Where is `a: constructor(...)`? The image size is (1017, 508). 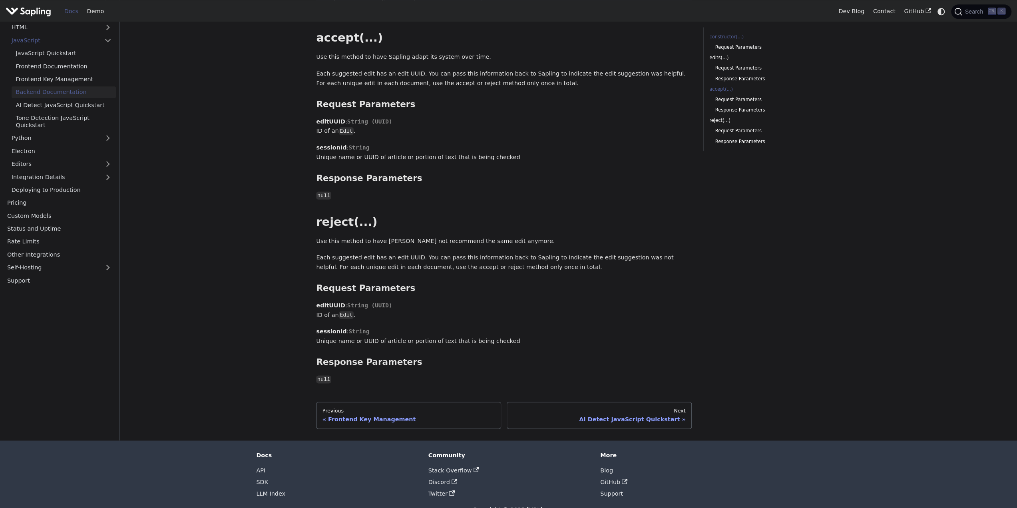
a: constructor(...) is located at coordinates (763, 37).